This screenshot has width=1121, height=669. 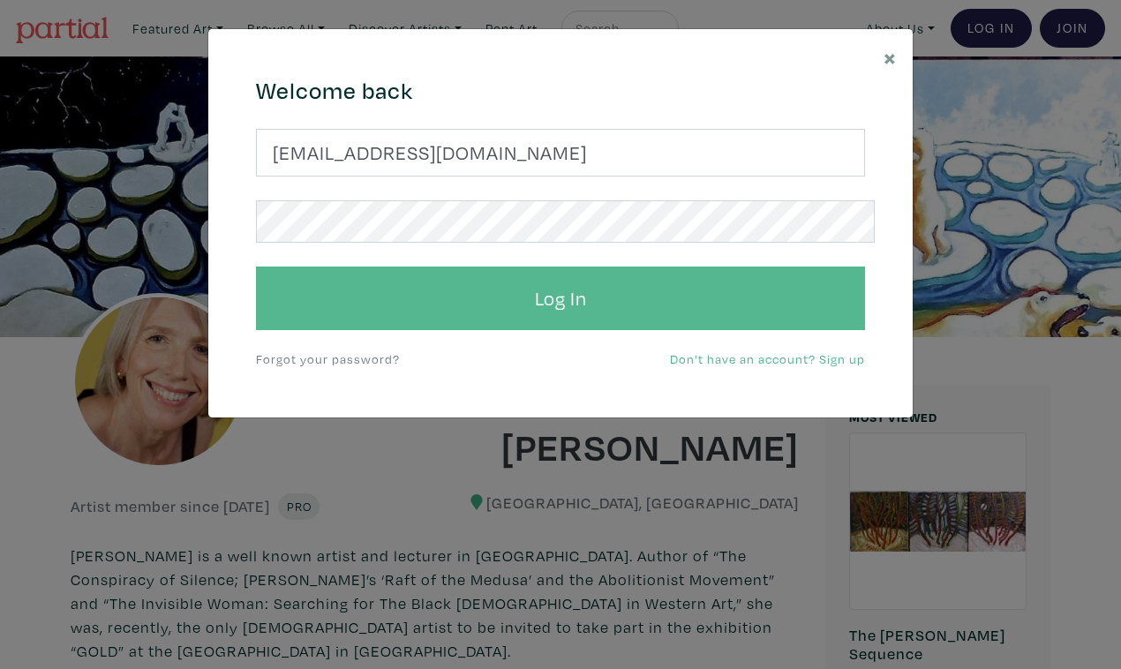 What do you see at coordinates (561, 91) in the screenshot?
I see `h4: Welcome back` at bounding box center [561, 91].